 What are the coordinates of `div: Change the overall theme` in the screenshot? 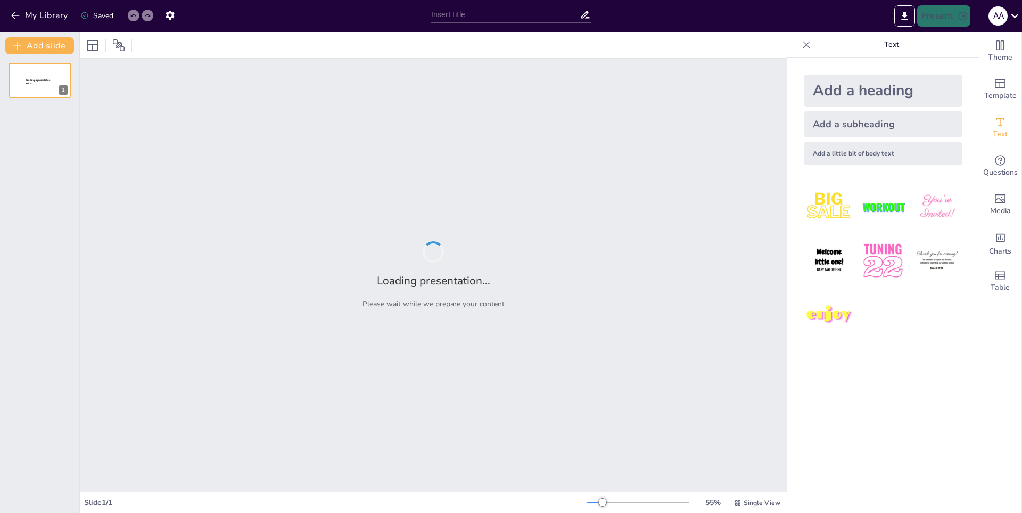 It's located at (1000, 51).